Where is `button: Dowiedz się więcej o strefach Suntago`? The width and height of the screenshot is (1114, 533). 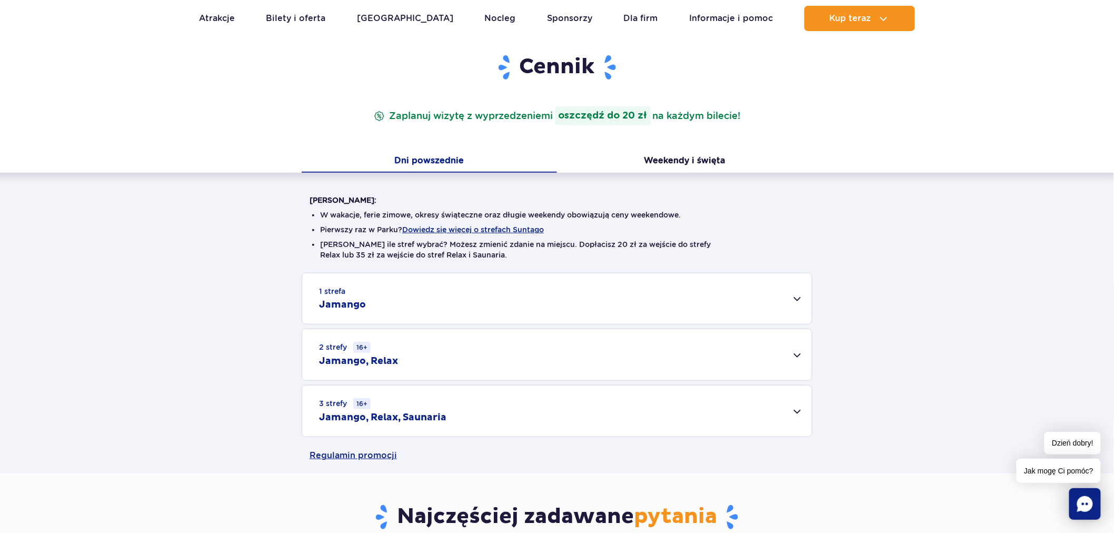
button: Dowiedz się więcej o strefach Suntago is located at coordinates (473, 230).